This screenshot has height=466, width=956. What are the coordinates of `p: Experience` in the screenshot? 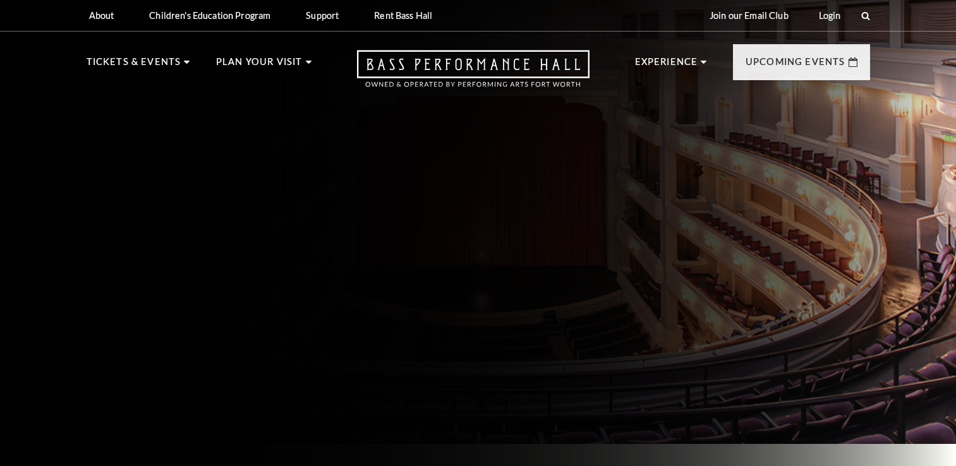 It's located at (666, 66).